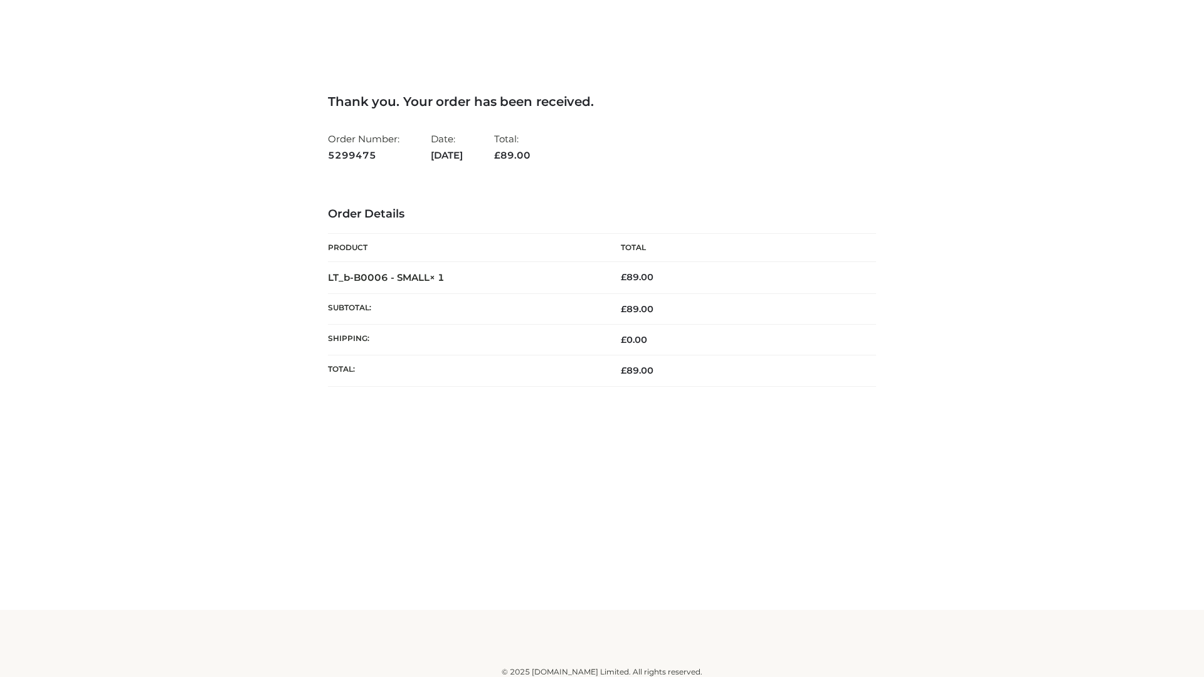  Describe the element at coordinates (602, 102) in the screenshot. I see `h3: Thank you. Your order has been received.` at that location.